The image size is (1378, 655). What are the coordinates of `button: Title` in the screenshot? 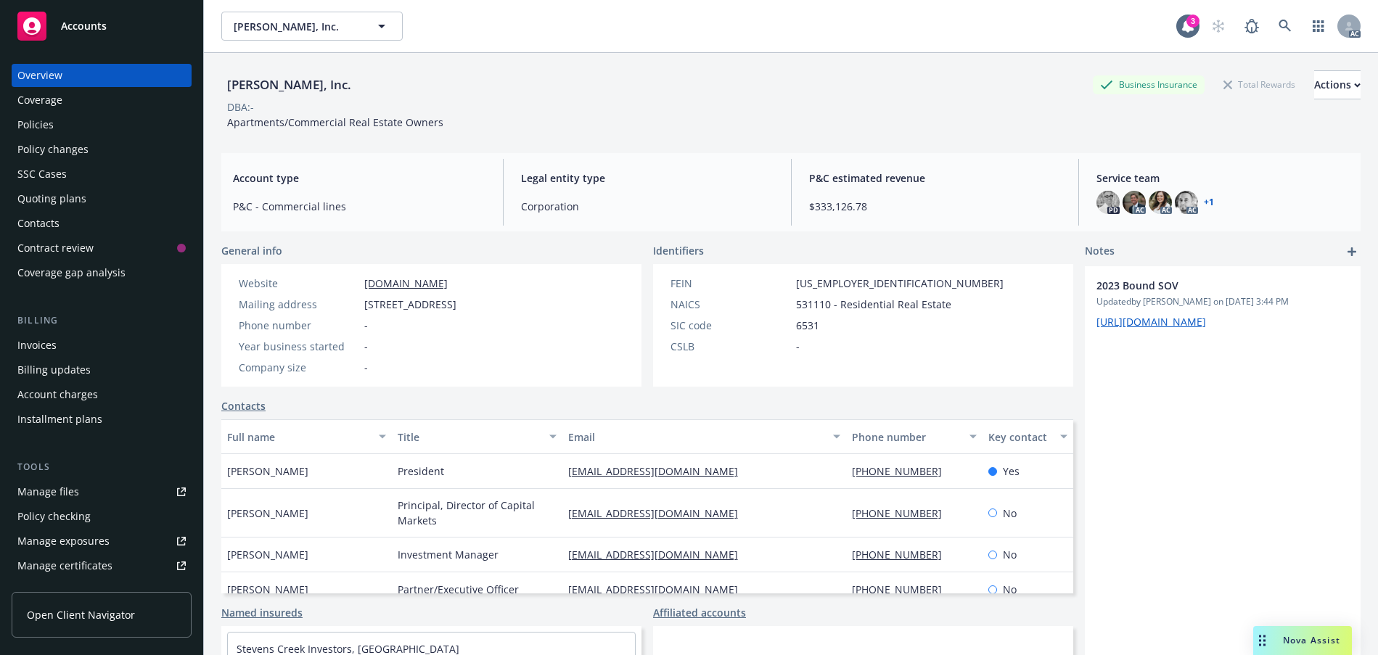 It's located at (477, 437).